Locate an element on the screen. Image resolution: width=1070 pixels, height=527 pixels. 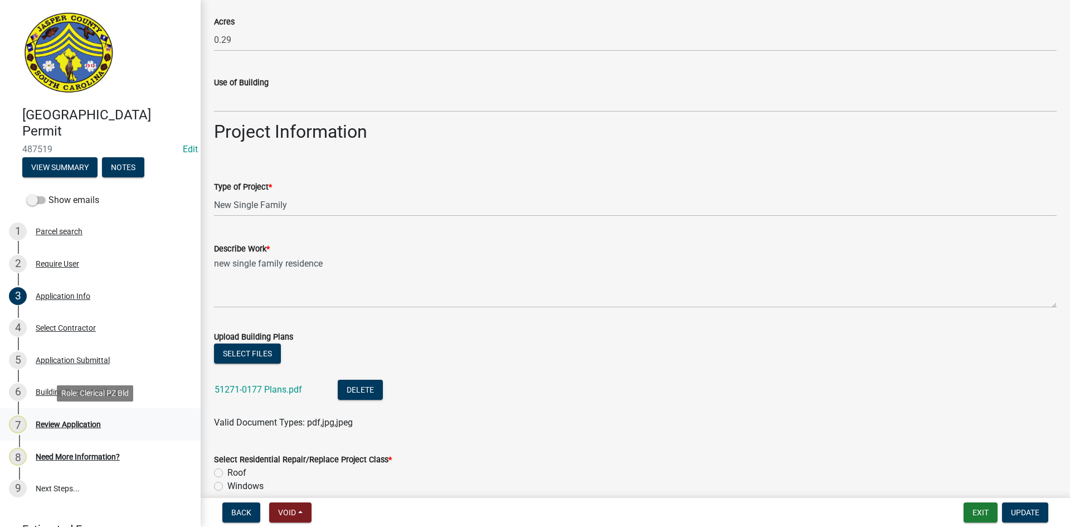
div: Review Application is located at coordinates (68, 424).